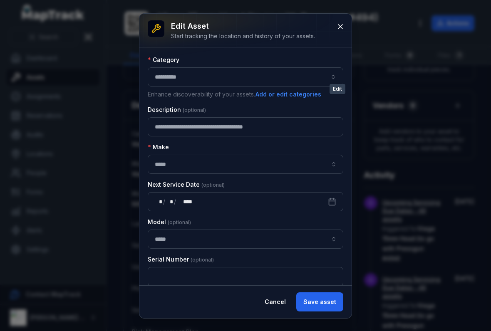 This screenshot has height=331, width=491. Describe the element at coordinates (275, 302) in the screenshot. I see `button: Cancel` at that location.